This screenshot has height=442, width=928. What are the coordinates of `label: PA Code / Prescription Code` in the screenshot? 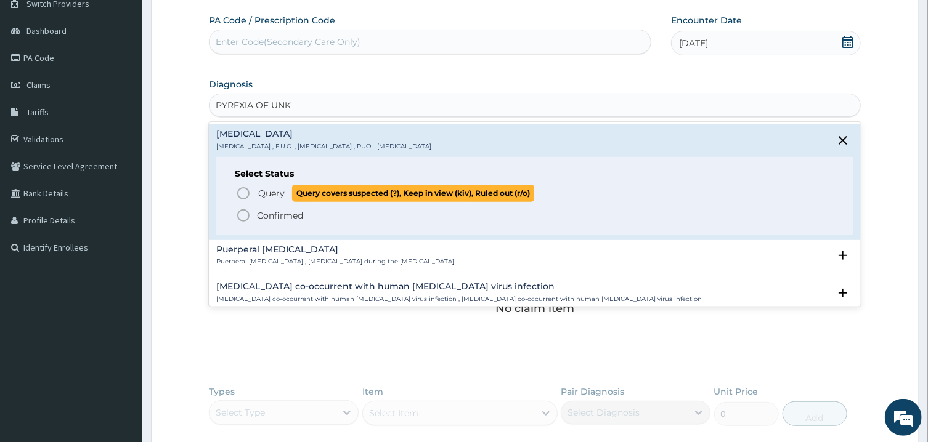 It's located at (272, 20).